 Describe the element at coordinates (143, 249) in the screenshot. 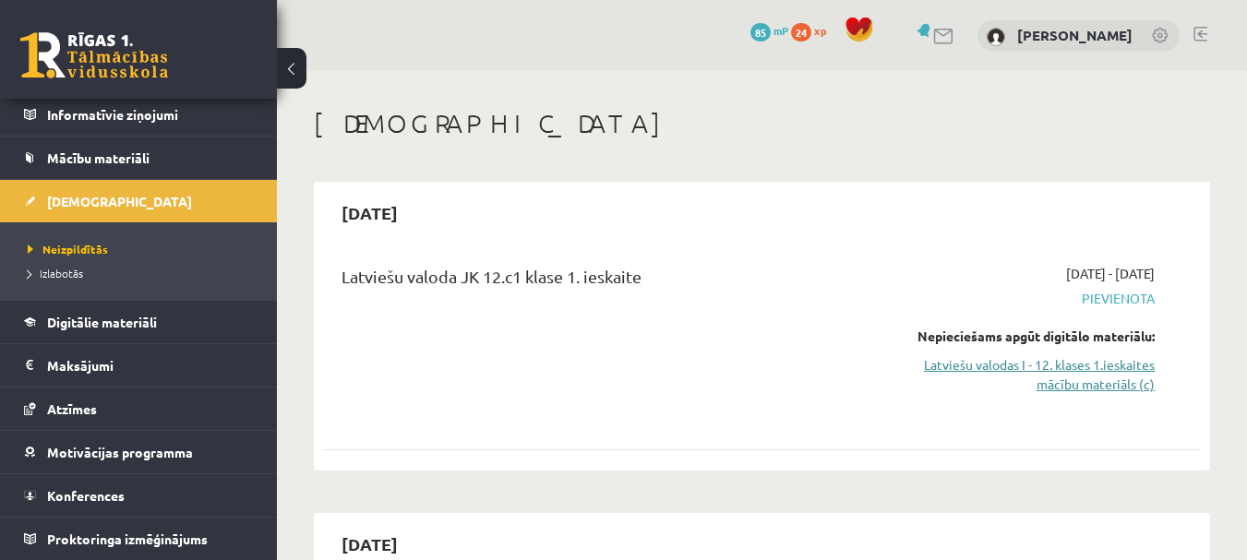

I see `a: Neizpildītās` at that location.